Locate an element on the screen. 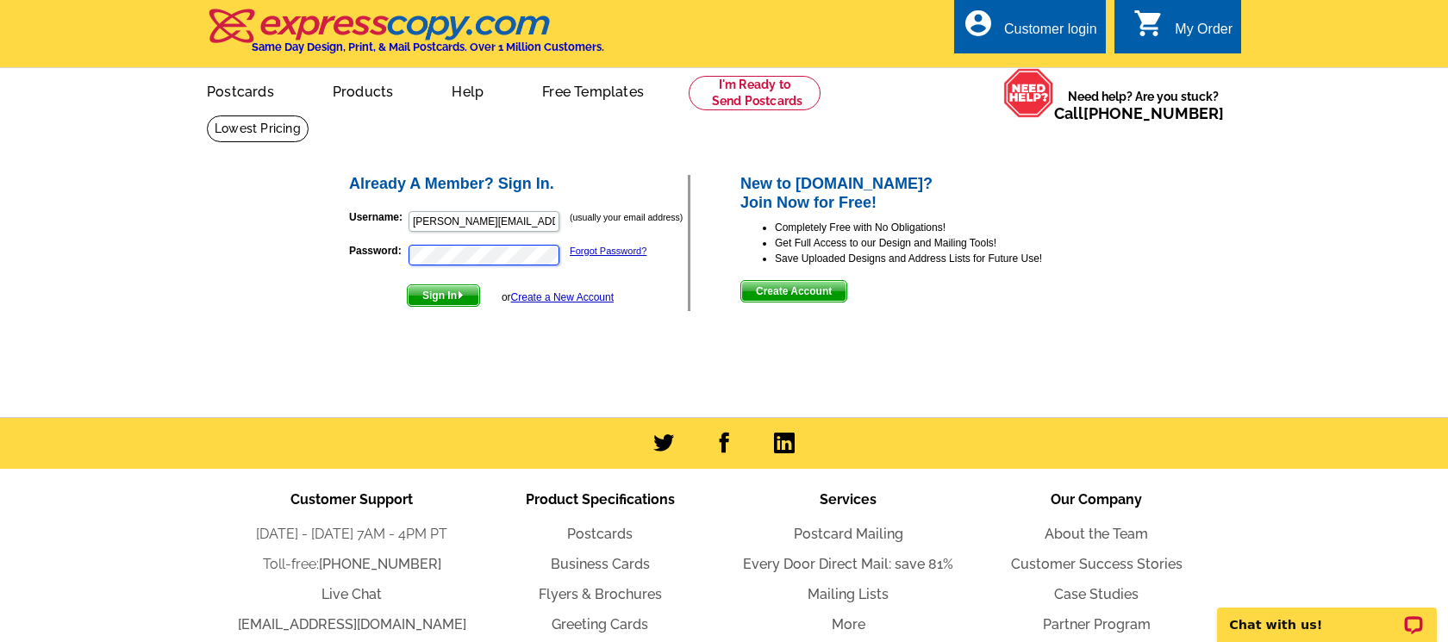 Image resolution: width=1448 pixels, height=642 pixels. button: Sign In is located at coordinates (443, 296).